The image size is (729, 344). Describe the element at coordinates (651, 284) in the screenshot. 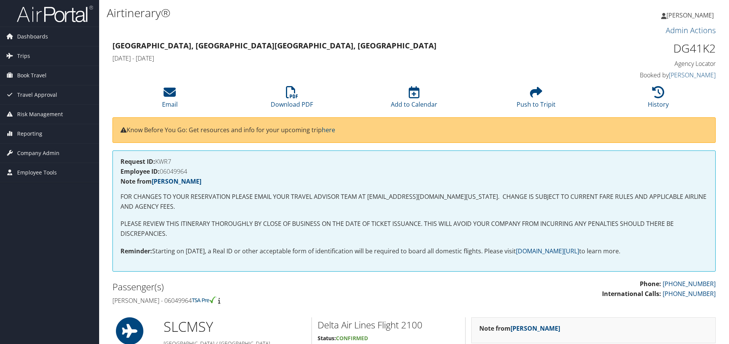

I see `strong: Phone:` at that location.